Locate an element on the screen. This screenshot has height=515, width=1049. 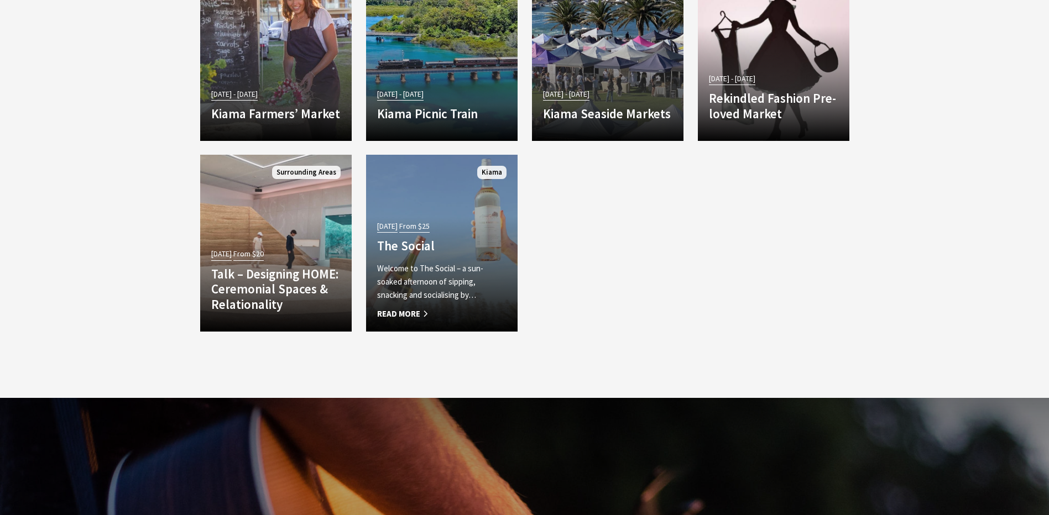
span: Read More is located at coordinates (442, 314).